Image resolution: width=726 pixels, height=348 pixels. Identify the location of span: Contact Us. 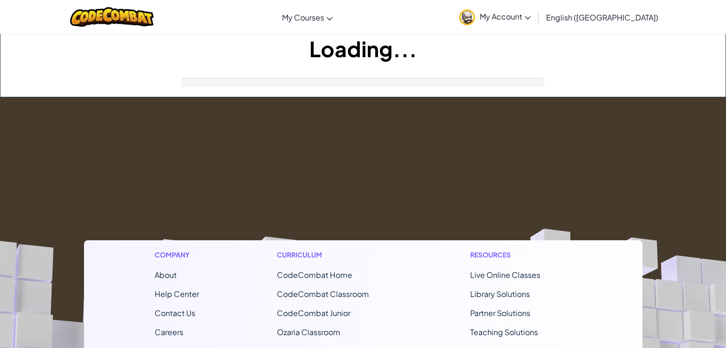
(175, 313).